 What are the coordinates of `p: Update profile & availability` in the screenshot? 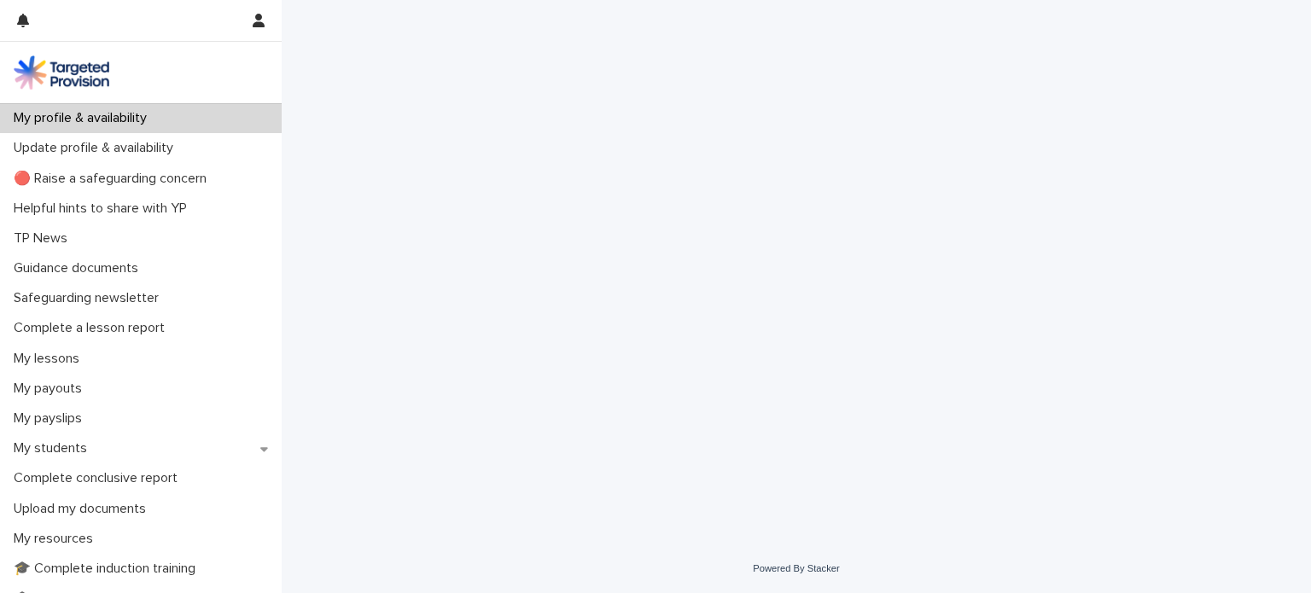 It's located at (96, 148).